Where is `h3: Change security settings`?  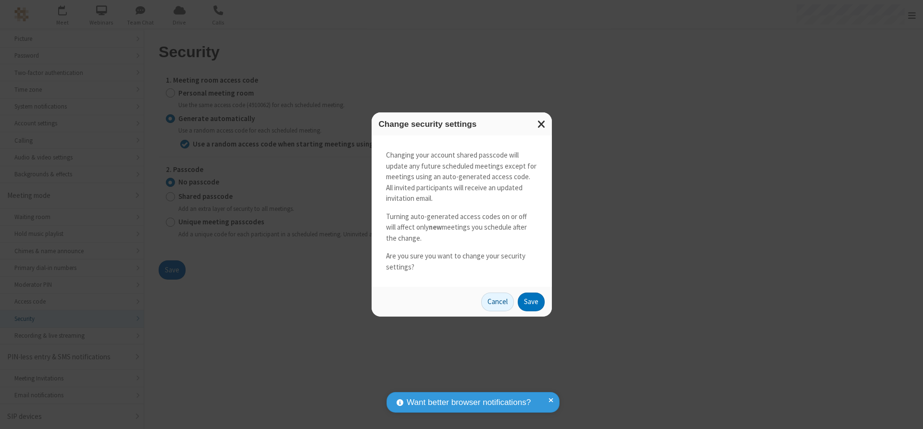
h3: Change security settings is located at coordinates (461, 124).